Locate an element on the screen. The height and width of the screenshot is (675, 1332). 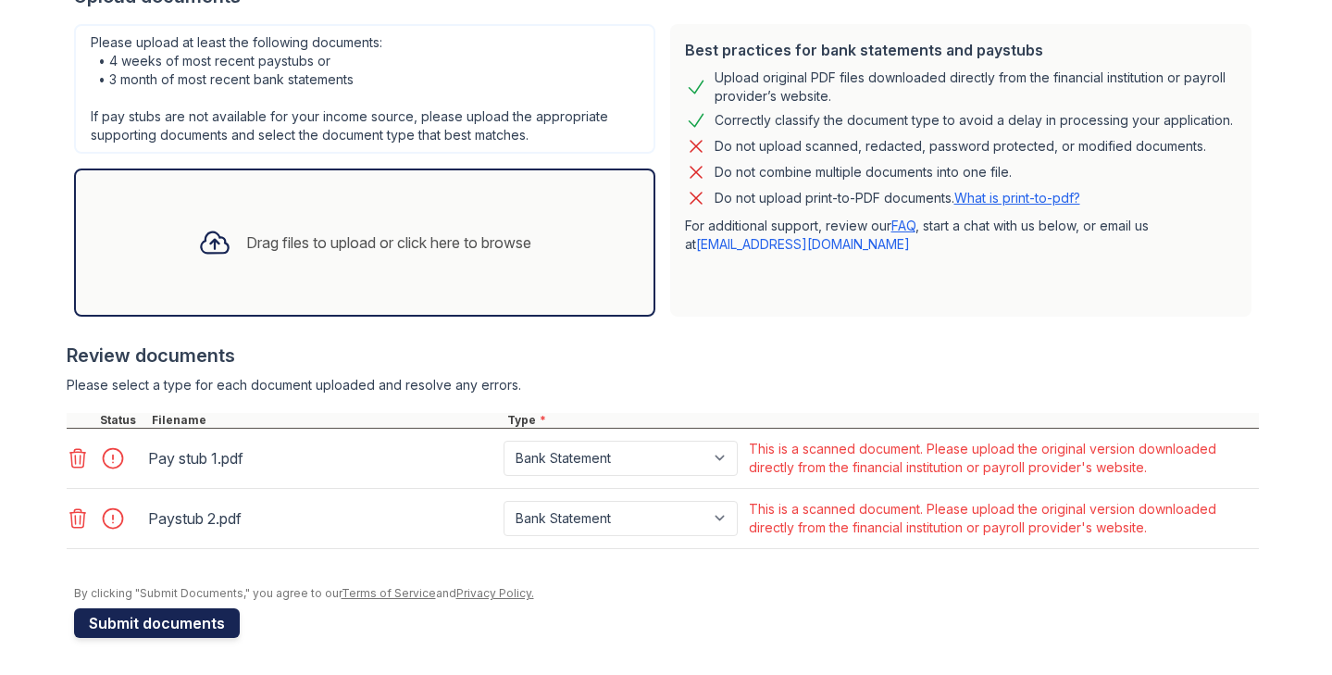
div: Review documents is located at coordinates (663, 355).